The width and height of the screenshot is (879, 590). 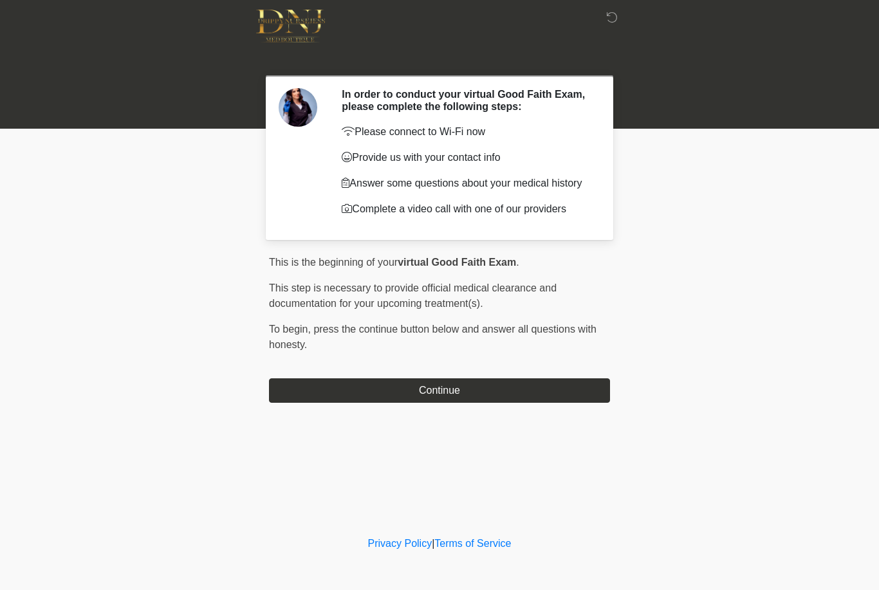 What do you see at coordinates (466, 209) in the screenshot?
I see `p: Complete a video call with one of our providers` at bounding box center [466, 209].